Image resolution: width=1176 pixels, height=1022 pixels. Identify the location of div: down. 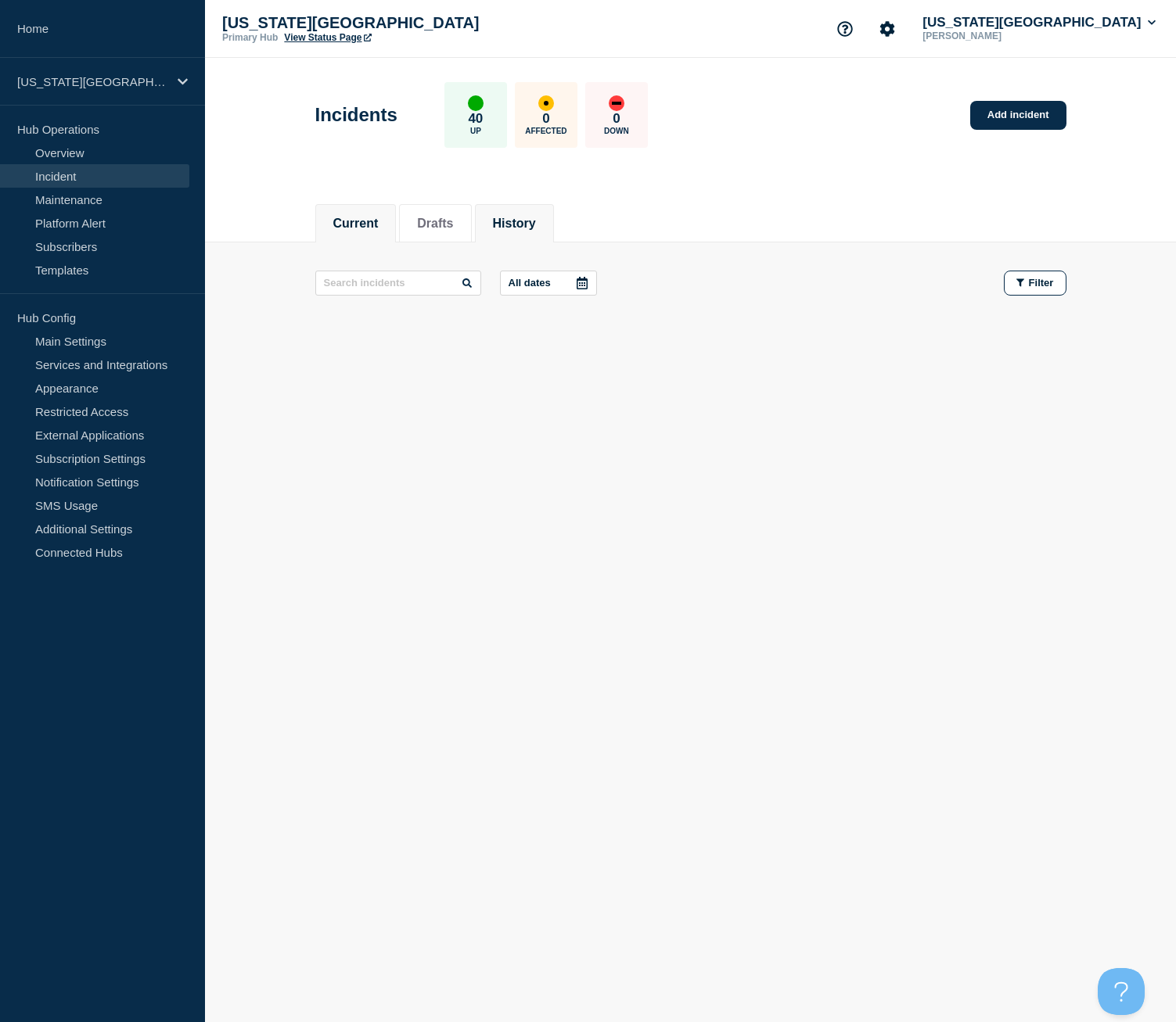
(616, 103).